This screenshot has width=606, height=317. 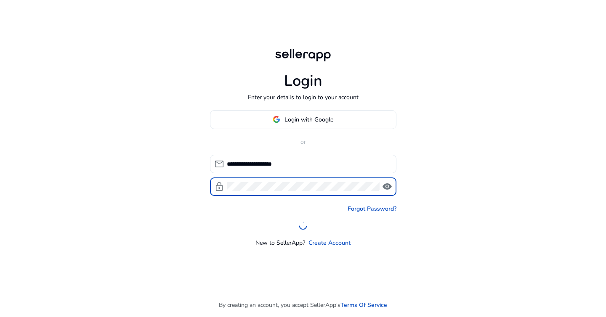 I want to click on span: Login with Google, so click(x=309, y=120).